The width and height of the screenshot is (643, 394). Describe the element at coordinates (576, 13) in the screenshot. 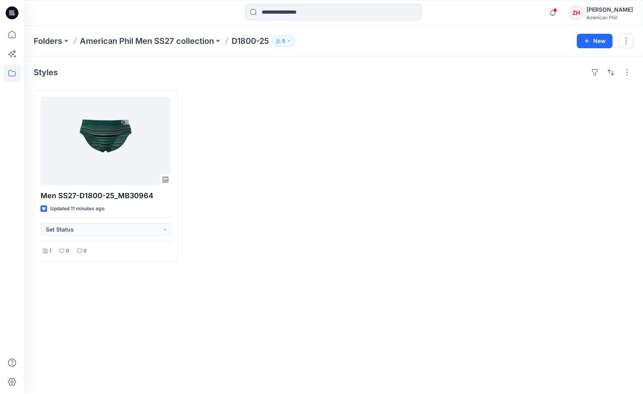

I see `div: ZH` at that location.